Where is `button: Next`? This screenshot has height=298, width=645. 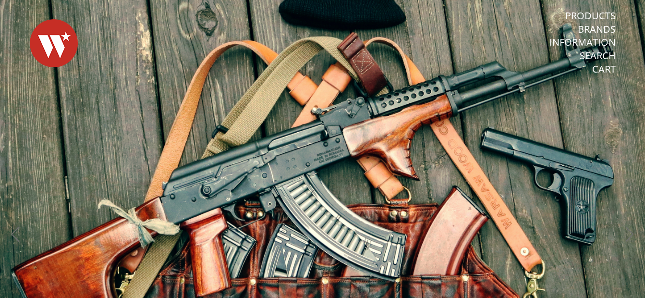
button: Next is located at coordinates (630, 235).